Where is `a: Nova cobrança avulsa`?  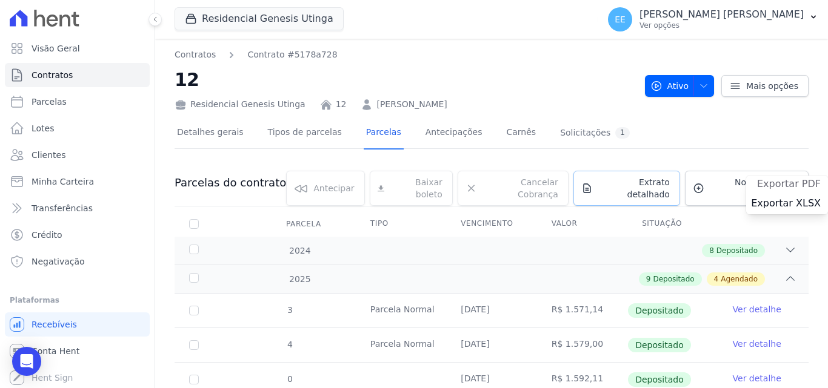 a: Nova cobrança avulsa is located at coordinates (746, 188).